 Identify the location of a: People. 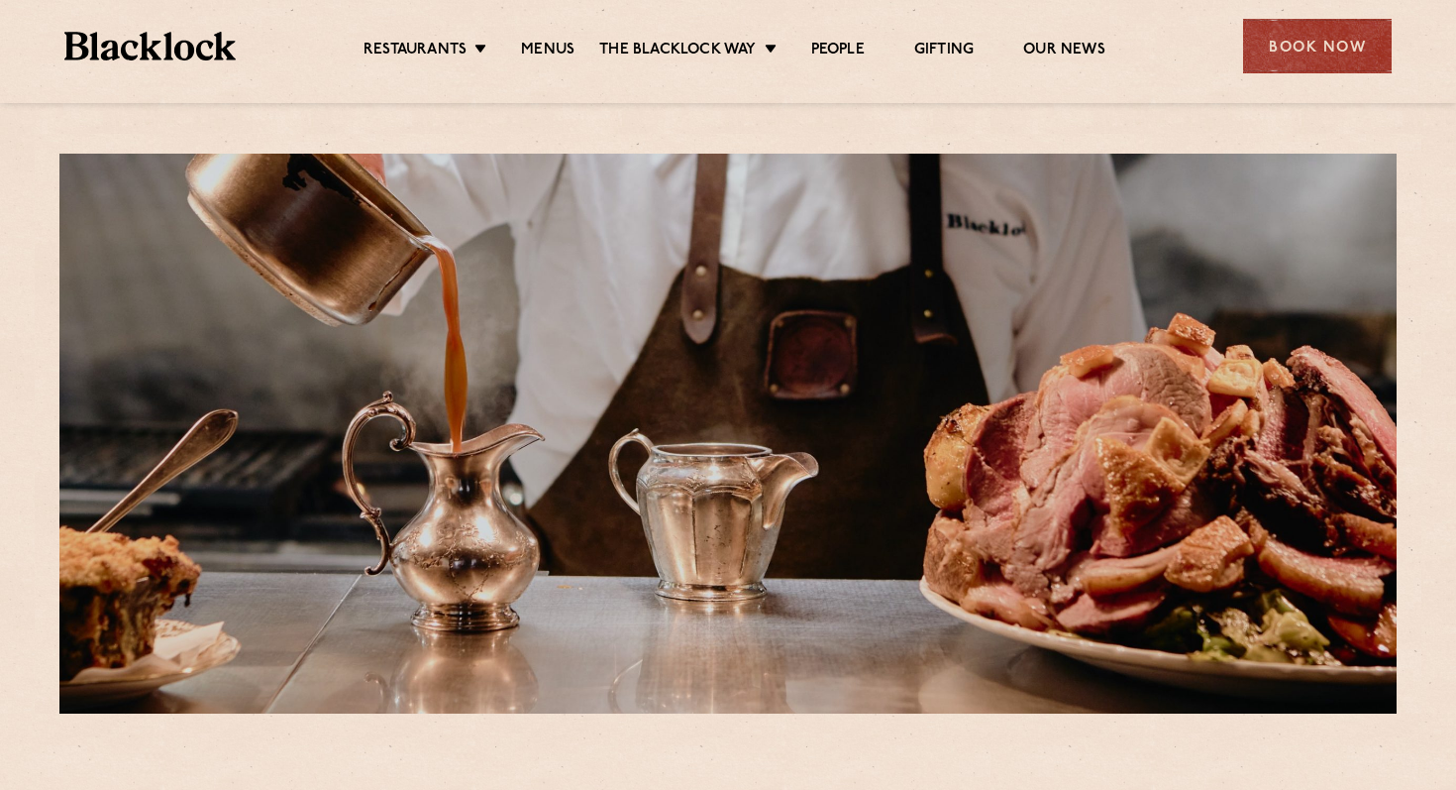
(838, 52).